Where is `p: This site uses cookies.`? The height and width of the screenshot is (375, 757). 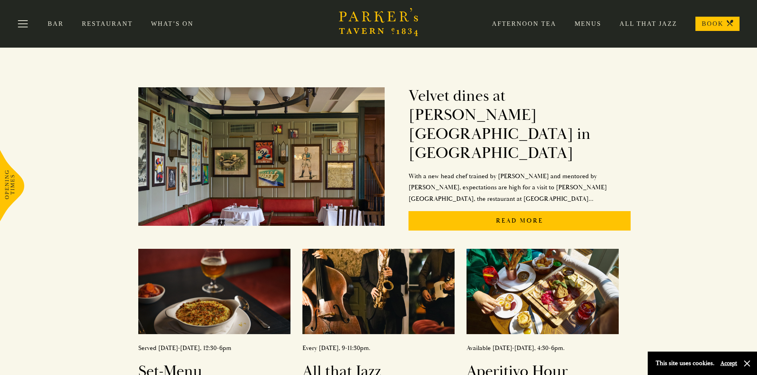 p: This site uses cookies. is located at coordinates (685, 363).